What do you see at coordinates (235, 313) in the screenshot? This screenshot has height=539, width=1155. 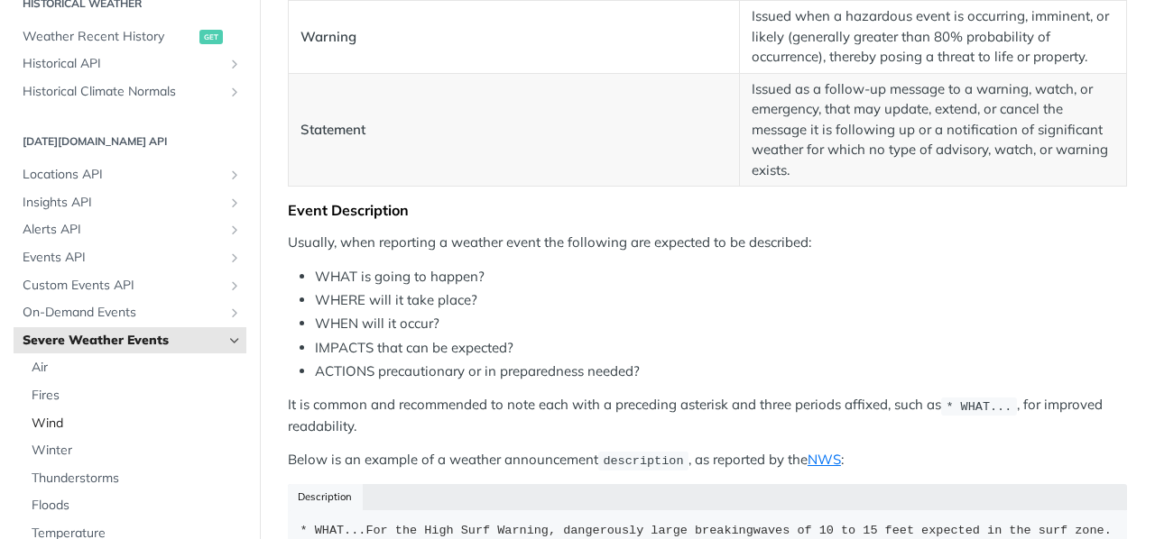 I see `button: Show subpages for On-Demand Events` at bounding box center [235, 313].